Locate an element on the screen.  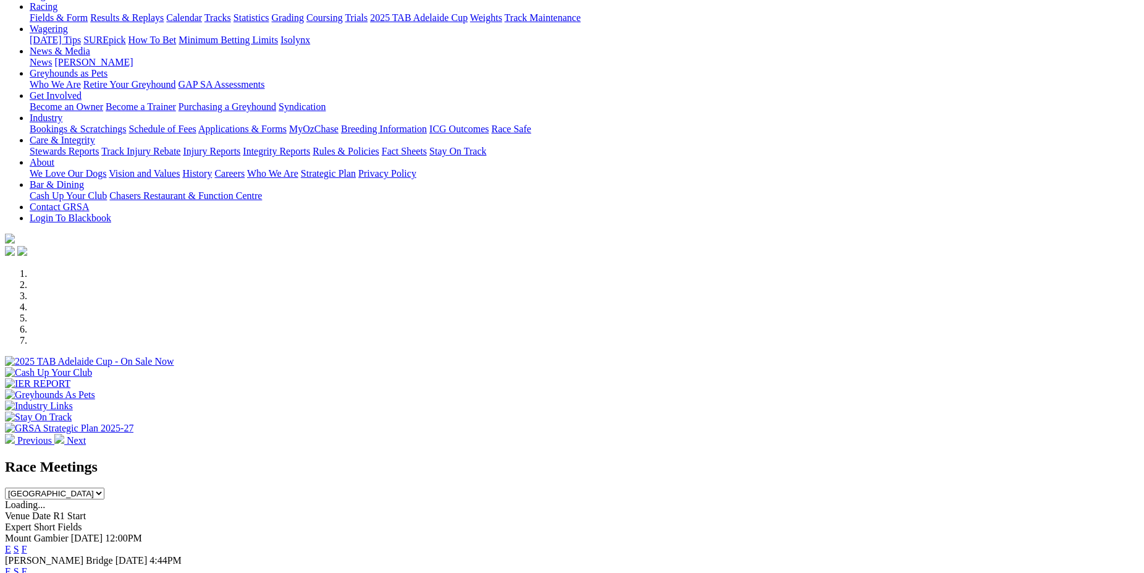
a: Purchasing a Greyhound is located at coordinates (227, 106).